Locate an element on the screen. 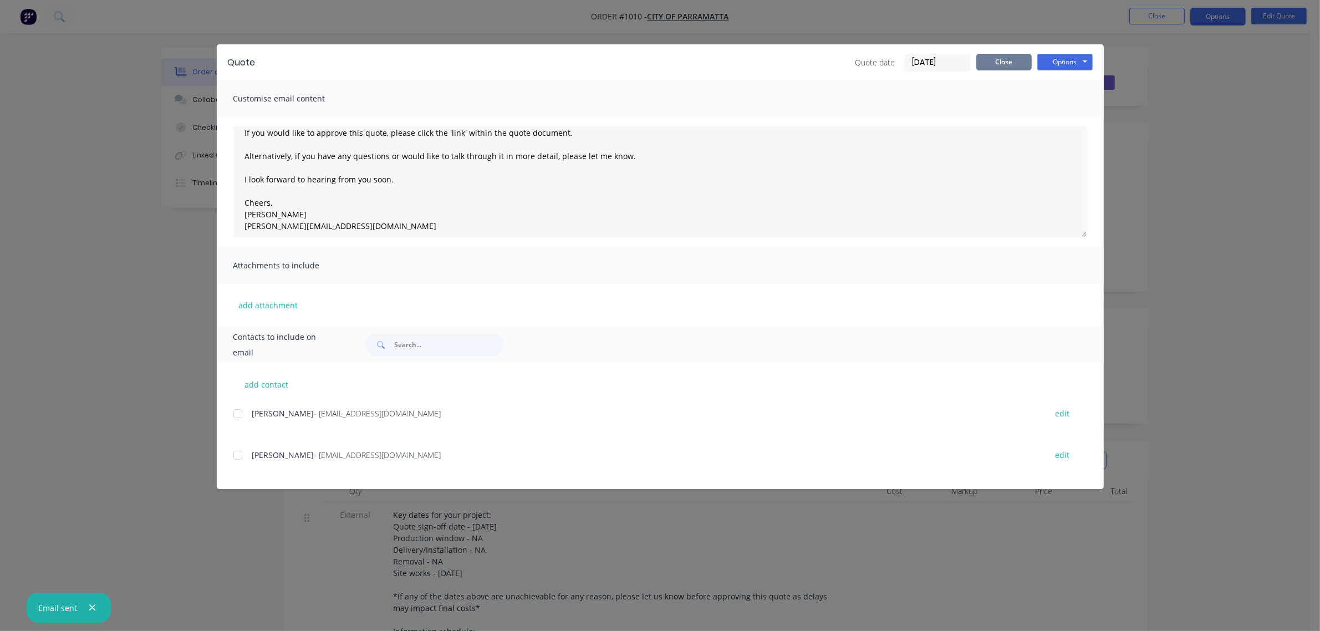 This screenshot has width=1320, height=631. div: Quote is located at coordinates (242, 63).